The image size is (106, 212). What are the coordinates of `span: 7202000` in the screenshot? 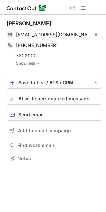 It's located at (26, 56).